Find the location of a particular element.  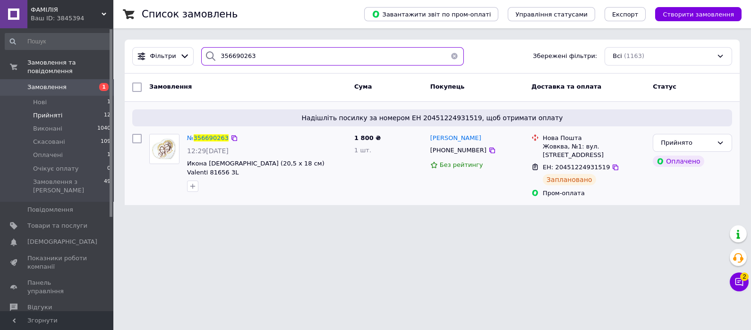

span: 0 is located at coordinates (109, 169).